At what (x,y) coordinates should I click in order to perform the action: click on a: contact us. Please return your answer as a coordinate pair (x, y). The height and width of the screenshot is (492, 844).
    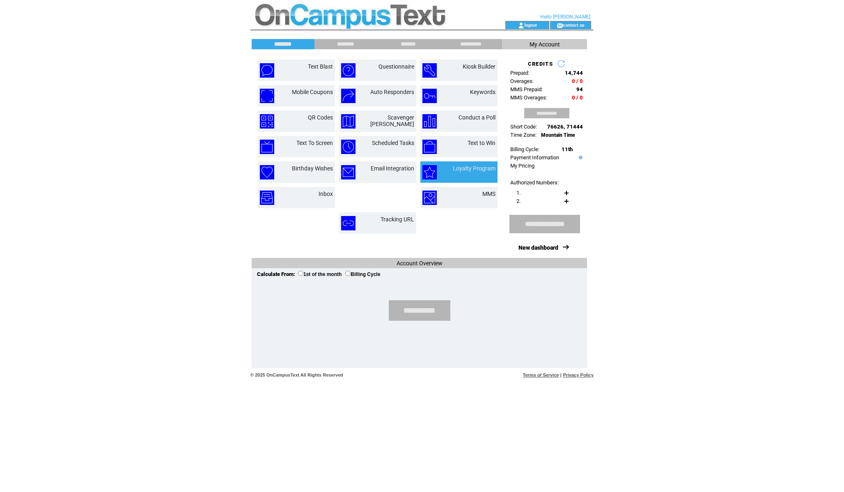
    Looking at the image, I should click on (573, 25).